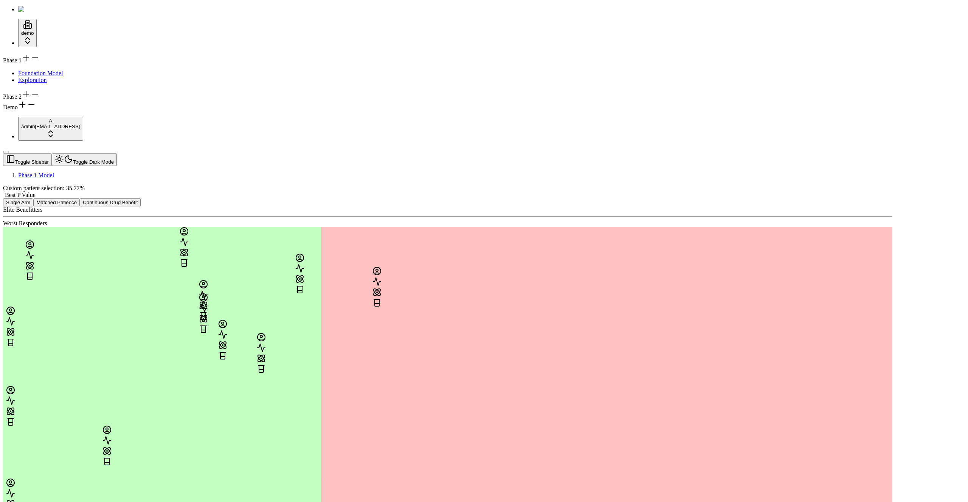 The width and height of the screenshot is (968, 502). What do you see at coordinates (484, 106) in the screenshot?
I see `div: Demo` at bounding box center [484, 106].